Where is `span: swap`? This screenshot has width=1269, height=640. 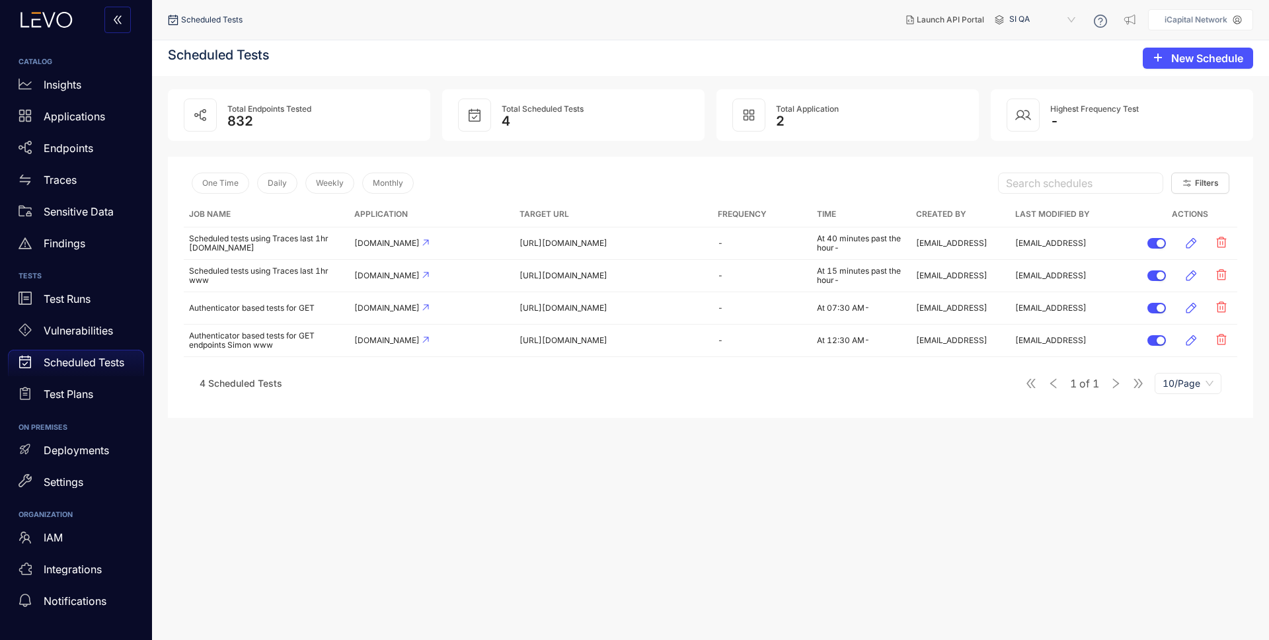
span: swap is located at coordinates (25, 180).